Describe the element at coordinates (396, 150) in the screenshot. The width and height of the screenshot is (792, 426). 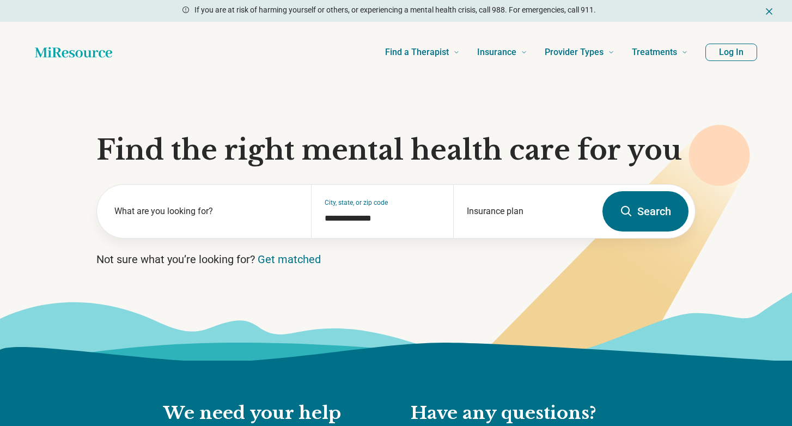
I see `h1: Find the right mental health care for you` at that location.